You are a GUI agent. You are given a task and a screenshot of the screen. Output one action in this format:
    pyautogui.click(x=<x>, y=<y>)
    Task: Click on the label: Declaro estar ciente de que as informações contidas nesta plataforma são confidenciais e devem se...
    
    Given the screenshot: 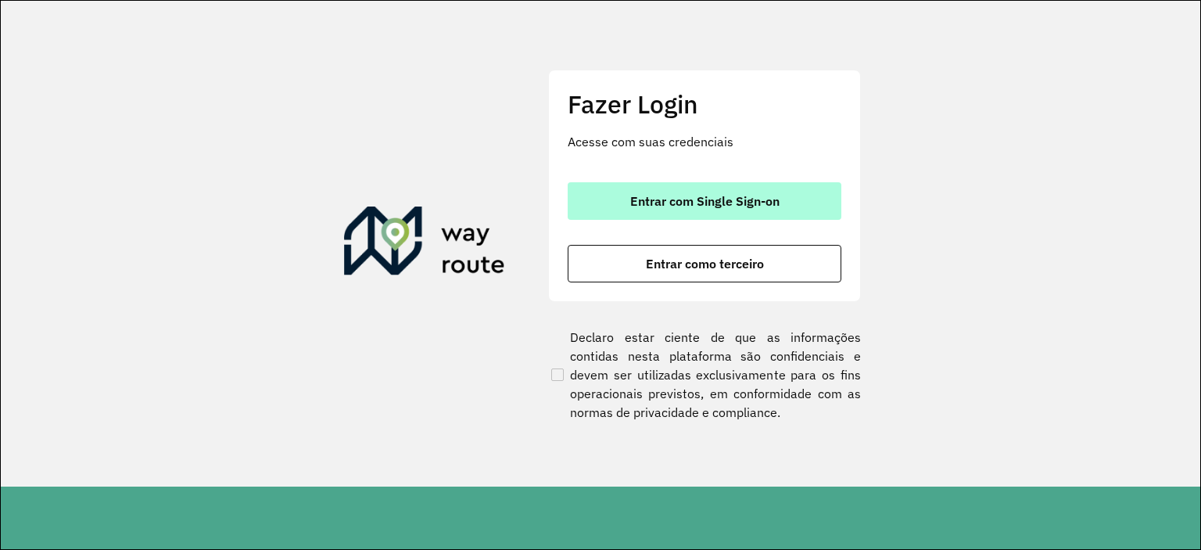 What is the action you would take?
    pyautogui.click(x=705, y=375)
    